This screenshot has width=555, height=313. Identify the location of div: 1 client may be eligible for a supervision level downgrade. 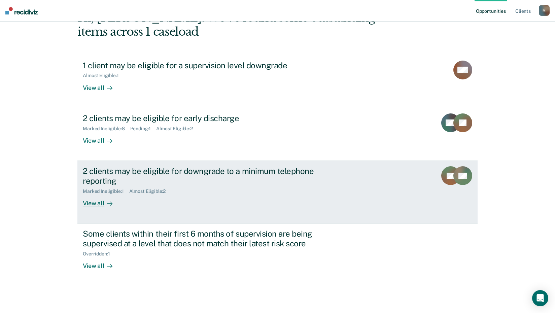
(201, 65).